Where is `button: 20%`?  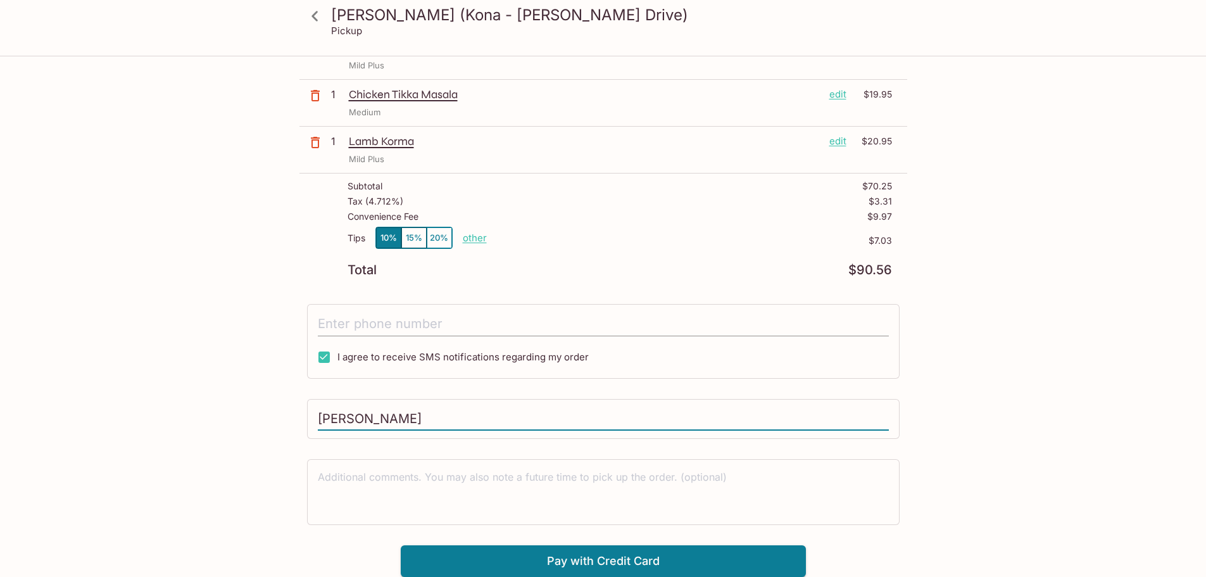
button: 20% is located at coordinates (439, 237).